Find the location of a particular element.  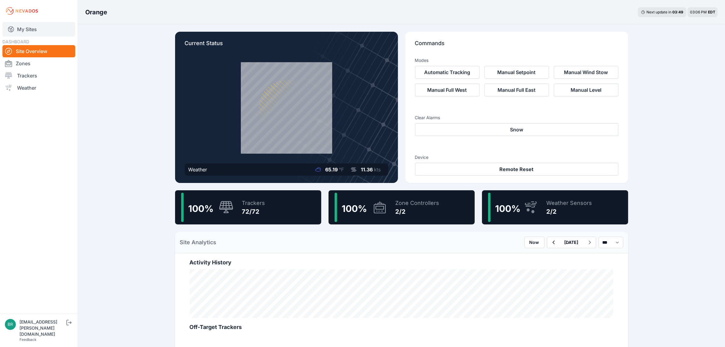

h2: Site Analytics is located at coordinates (198, 242).